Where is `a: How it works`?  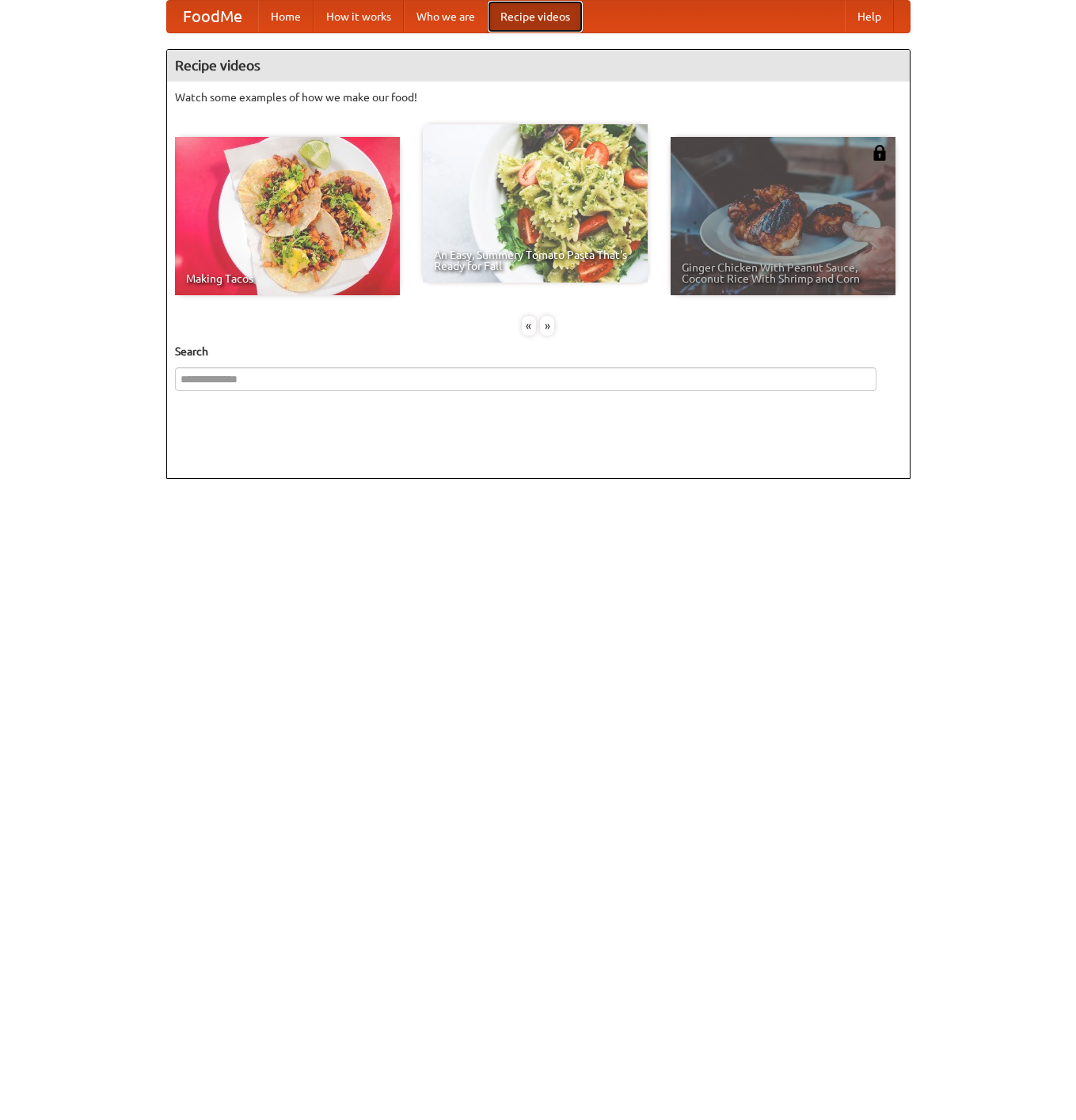 a: How it works is located at coordinates (359, 17).